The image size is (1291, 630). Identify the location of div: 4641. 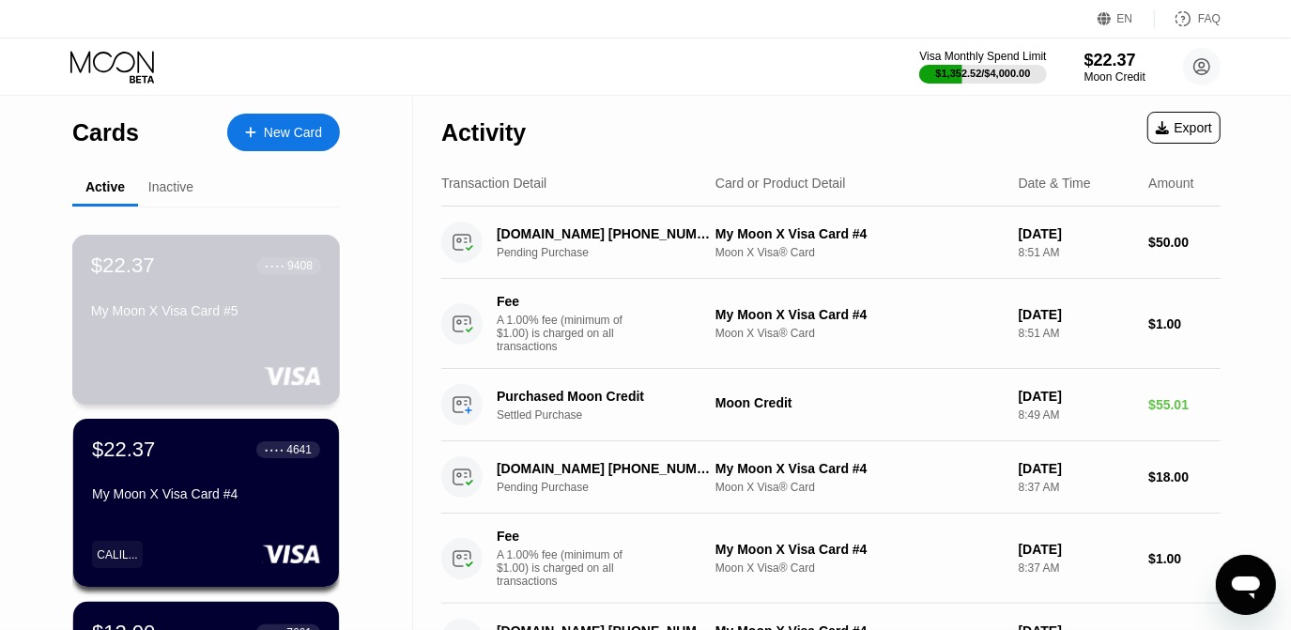
(299, 450).